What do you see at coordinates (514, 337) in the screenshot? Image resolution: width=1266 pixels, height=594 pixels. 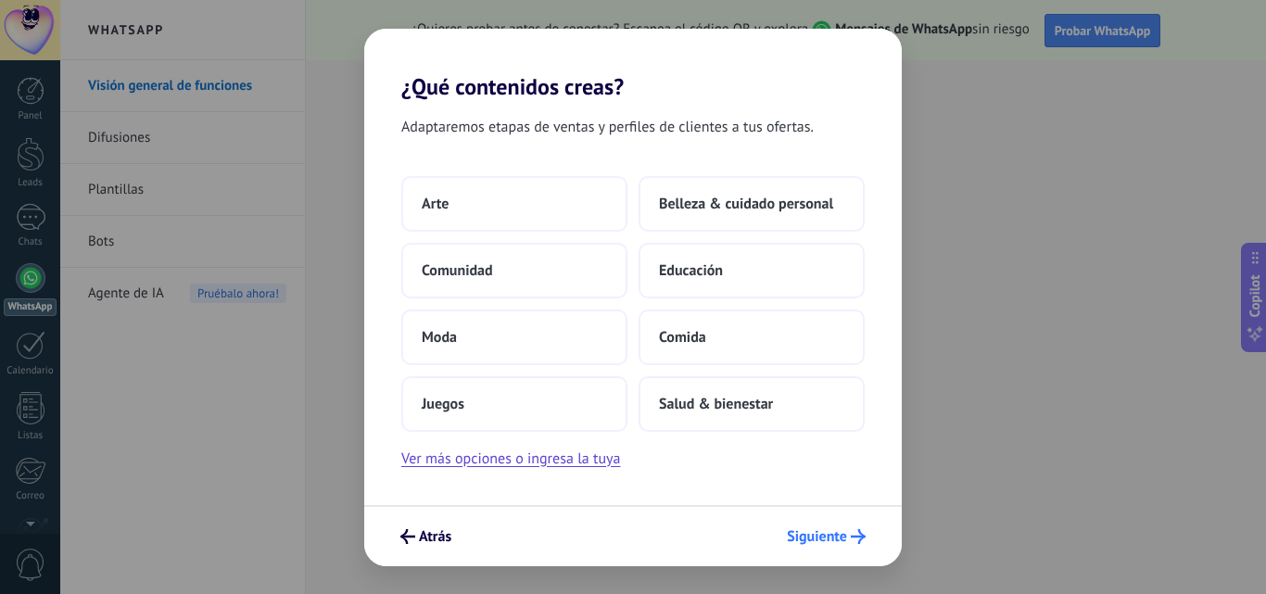 I see `button: Moda` at bounding box center [514, 337].